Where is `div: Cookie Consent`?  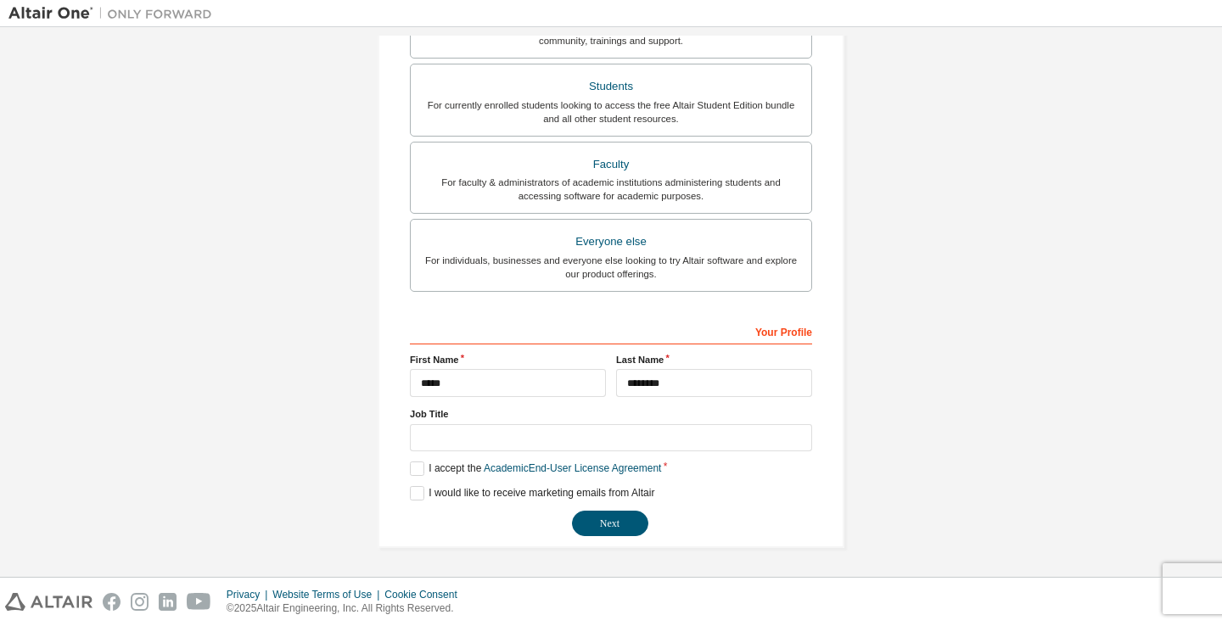
div: Cookie Consent is located at coordinates (425, 595).